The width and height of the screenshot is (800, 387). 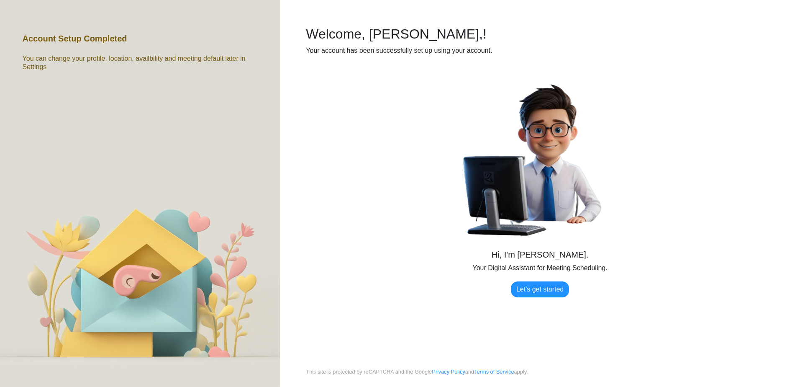 What do you see at coordinates (540, 268) in the screenshot?
I see `p: Your Digital Assistant for Meeting Scheduling.` at bounding box center [540, 268].